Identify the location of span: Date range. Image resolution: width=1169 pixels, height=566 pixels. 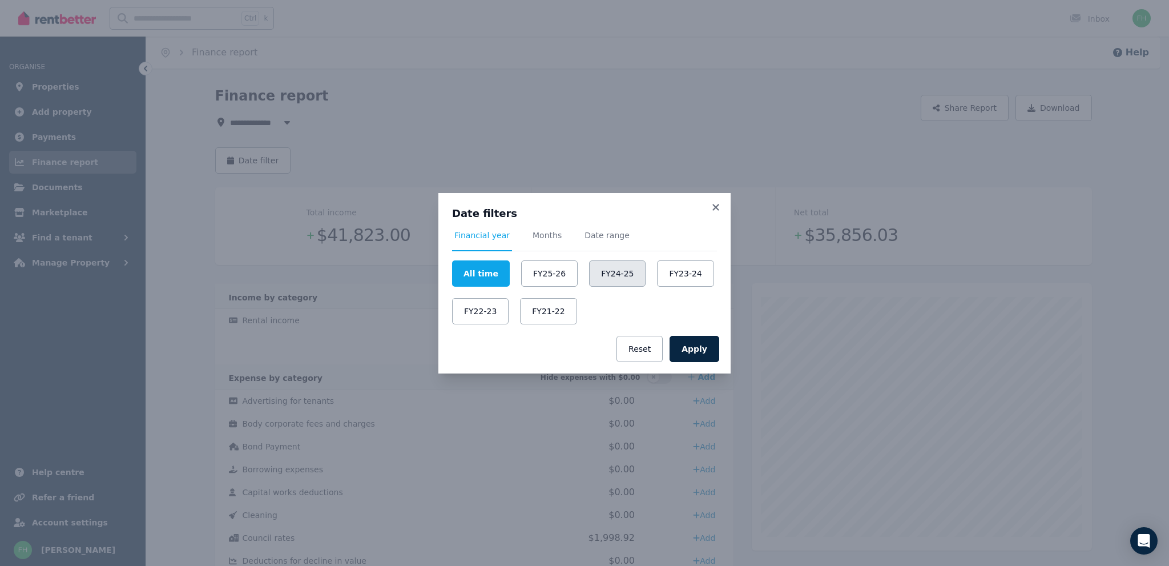
(607, 235).